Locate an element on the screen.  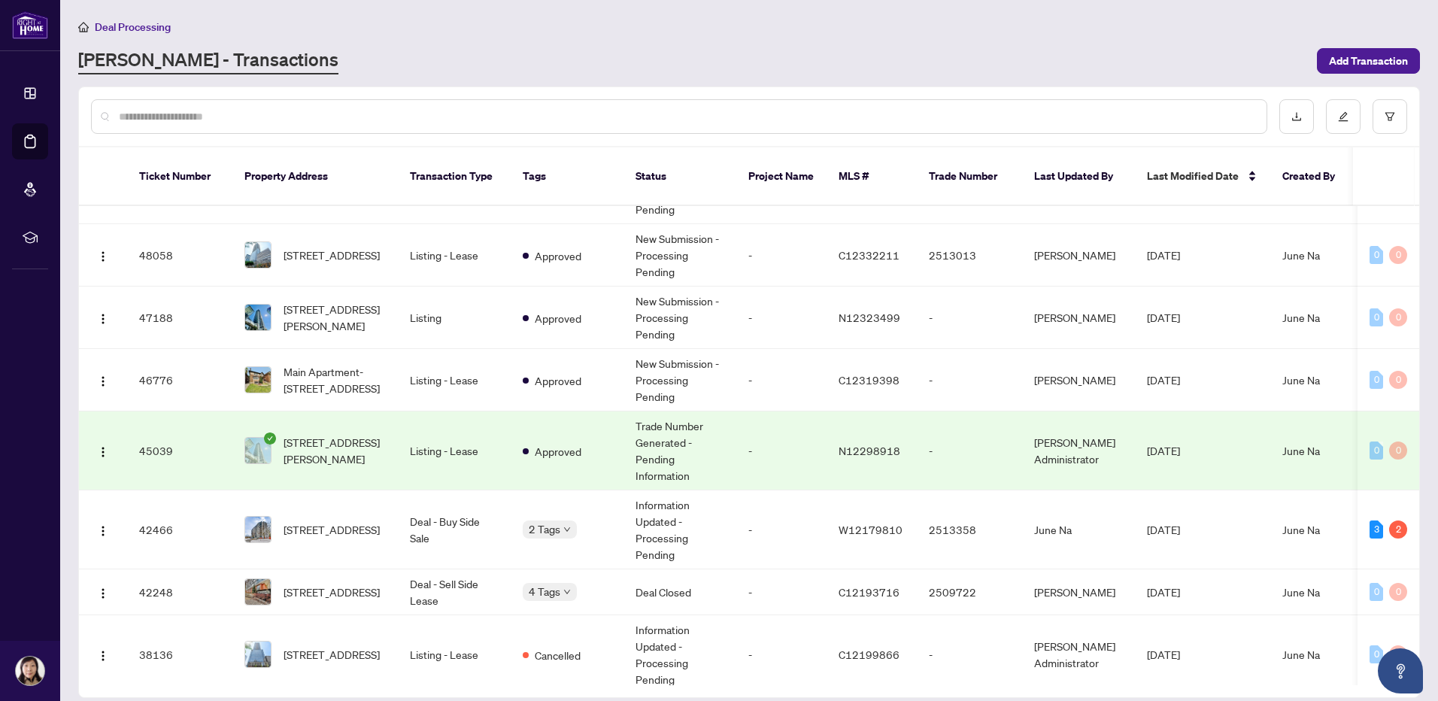
th: Last Modified Date is located at coordinates (1202, 177).